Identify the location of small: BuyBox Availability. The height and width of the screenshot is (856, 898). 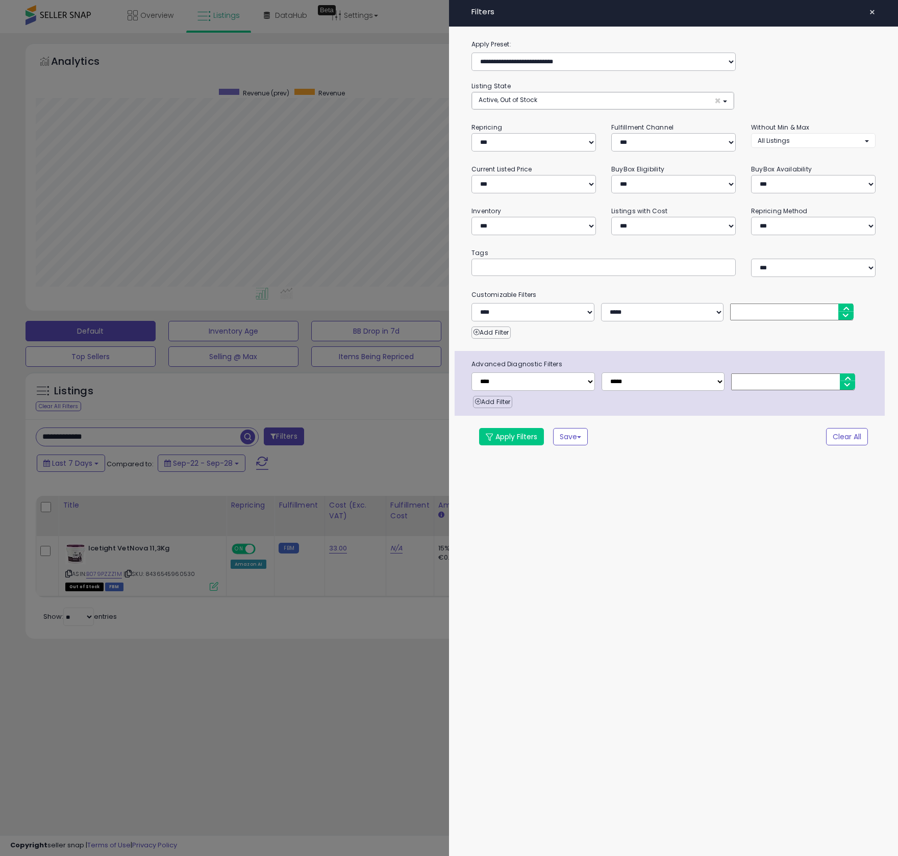
(781, 169).